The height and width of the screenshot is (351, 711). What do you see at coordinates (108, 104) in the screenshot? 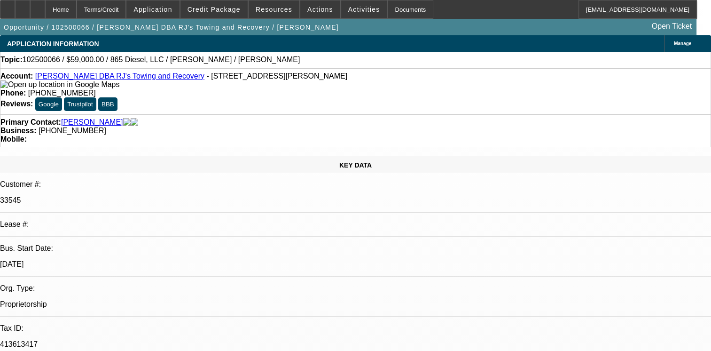
I see `button: BBB` at bounding box center [108, 104].